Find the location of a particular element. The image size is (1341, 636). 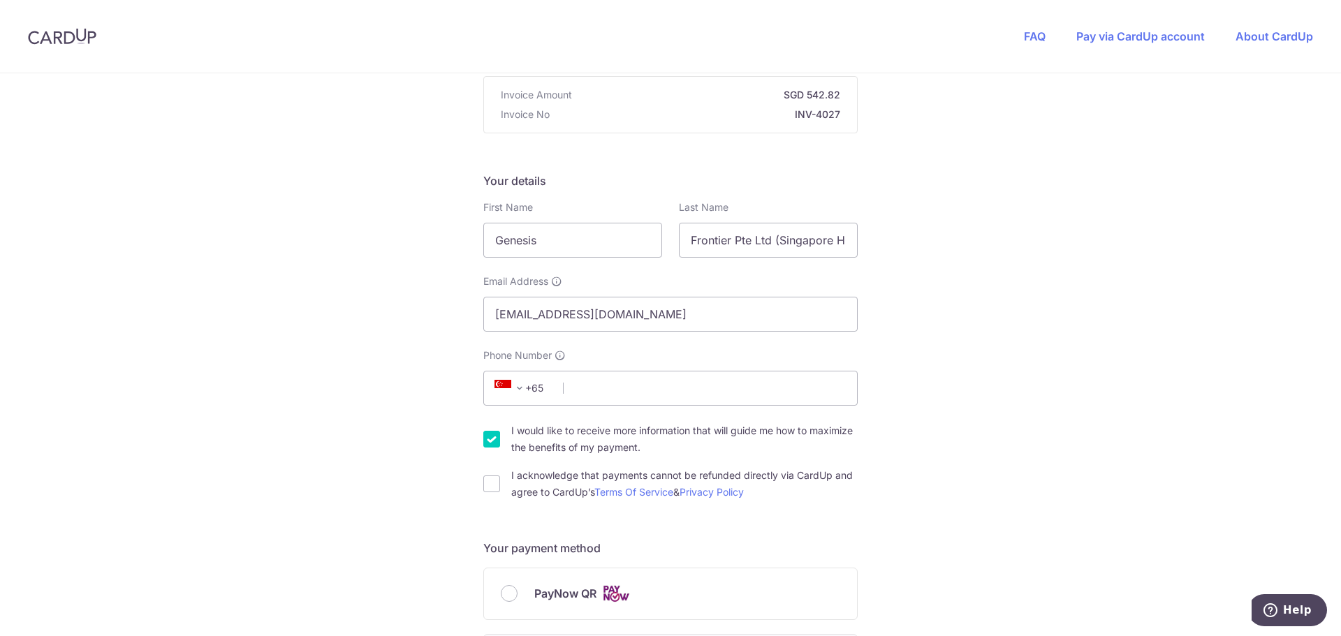

label: I would like to receive more information that will guide me how to maximize the benefits of my pa... is located at coordinates (685, 439).